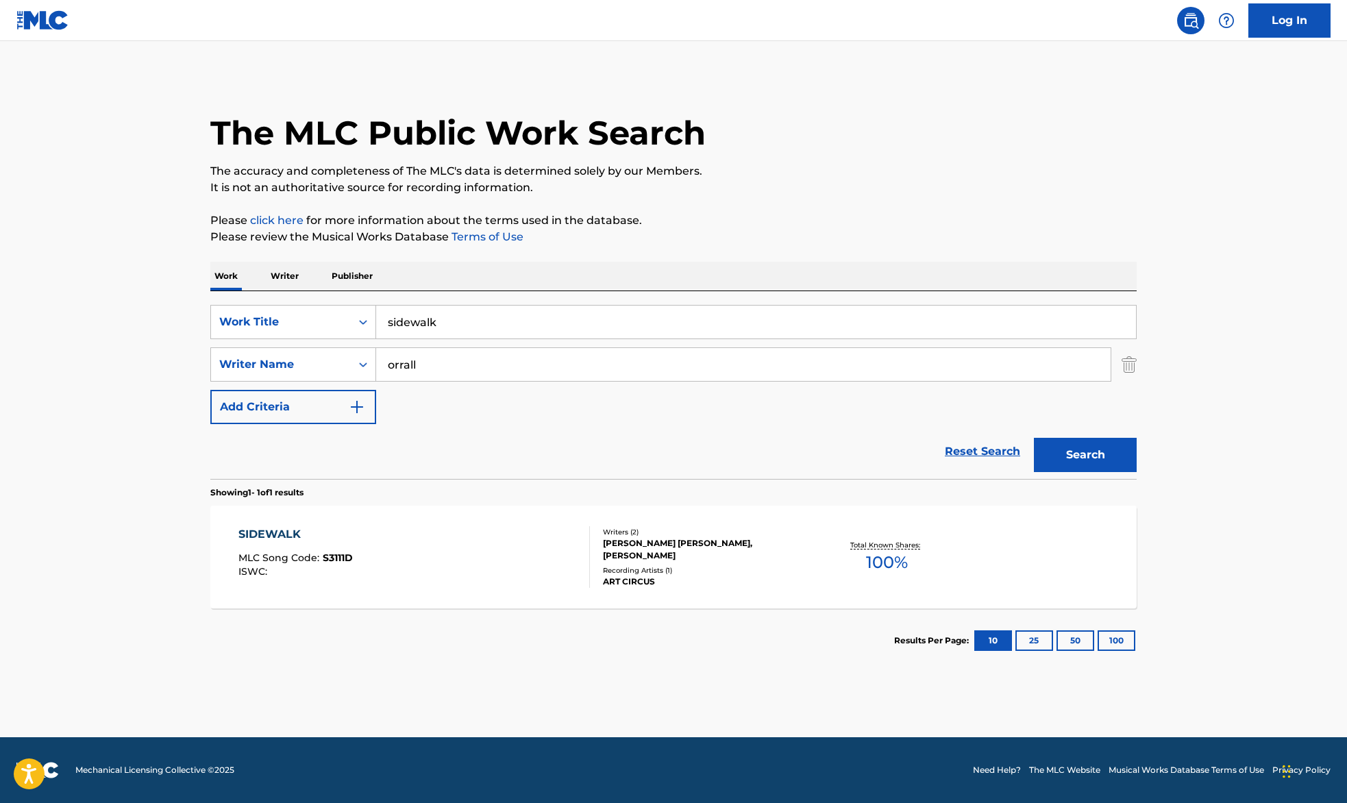 The image size is (1347, 803). What do you see at coordinates (673, 221) in the screenshot?
I see `p: Please for more information about the terms used in the database.` at bounding box center [673, 221].